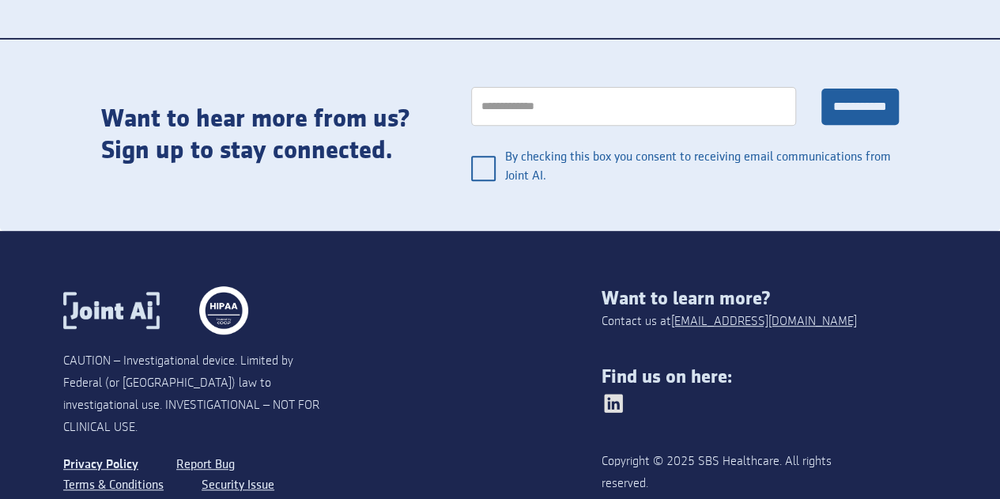 Image resolution: width=1000 pixels, height=499 pixels. I want to click on a: Terms & Conditions, so click(113, 485).